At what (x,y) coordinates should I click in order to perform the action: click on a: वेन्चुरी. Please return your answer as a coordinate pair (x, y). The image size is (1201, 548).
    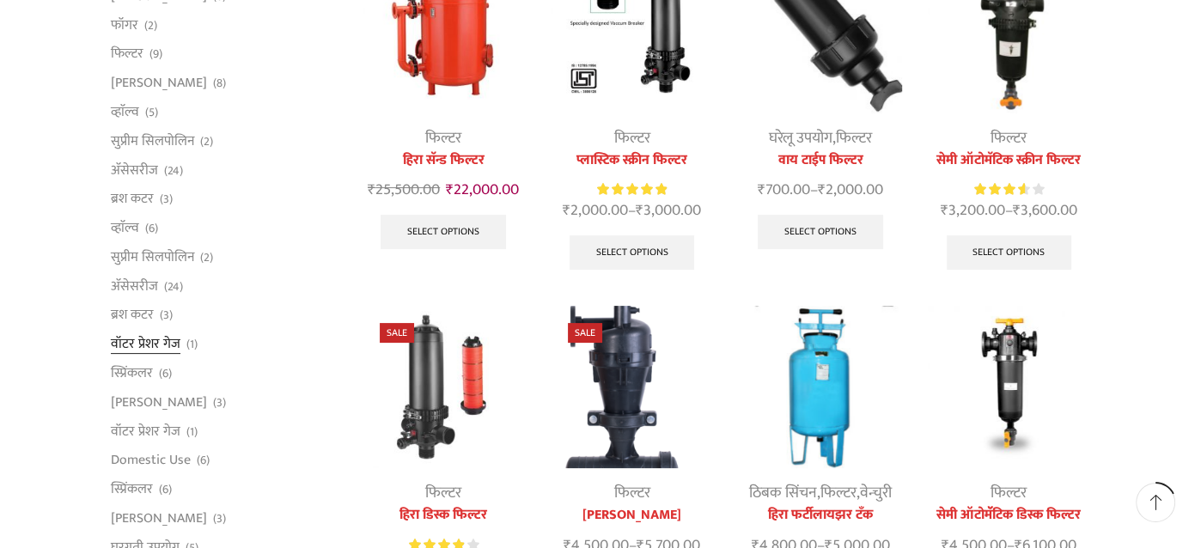
    Looking at the image, I should click on (876, 493).